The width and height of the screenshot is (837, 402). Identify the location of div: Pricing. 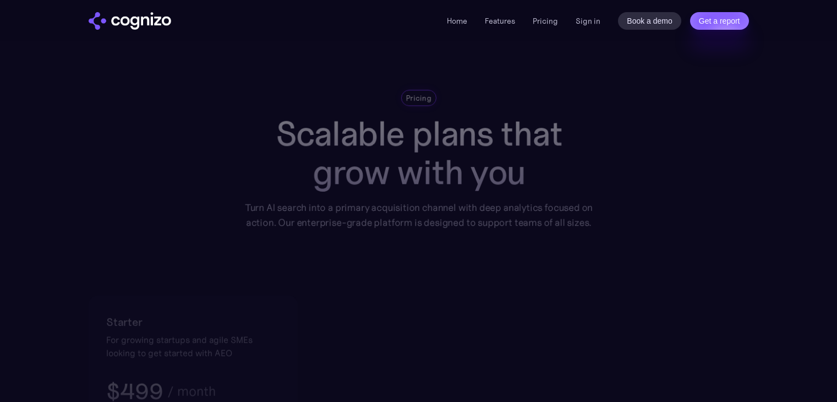
(418, 97).